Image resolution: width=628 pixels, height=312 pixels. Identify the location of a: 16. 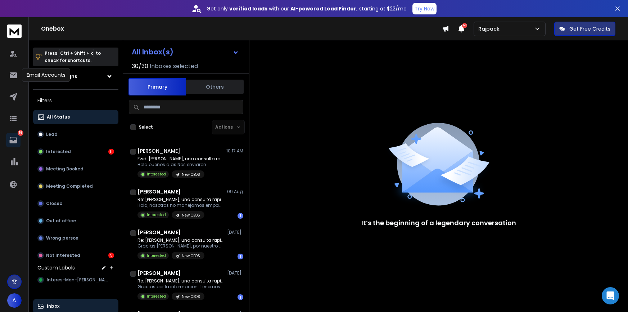
(13, 140).